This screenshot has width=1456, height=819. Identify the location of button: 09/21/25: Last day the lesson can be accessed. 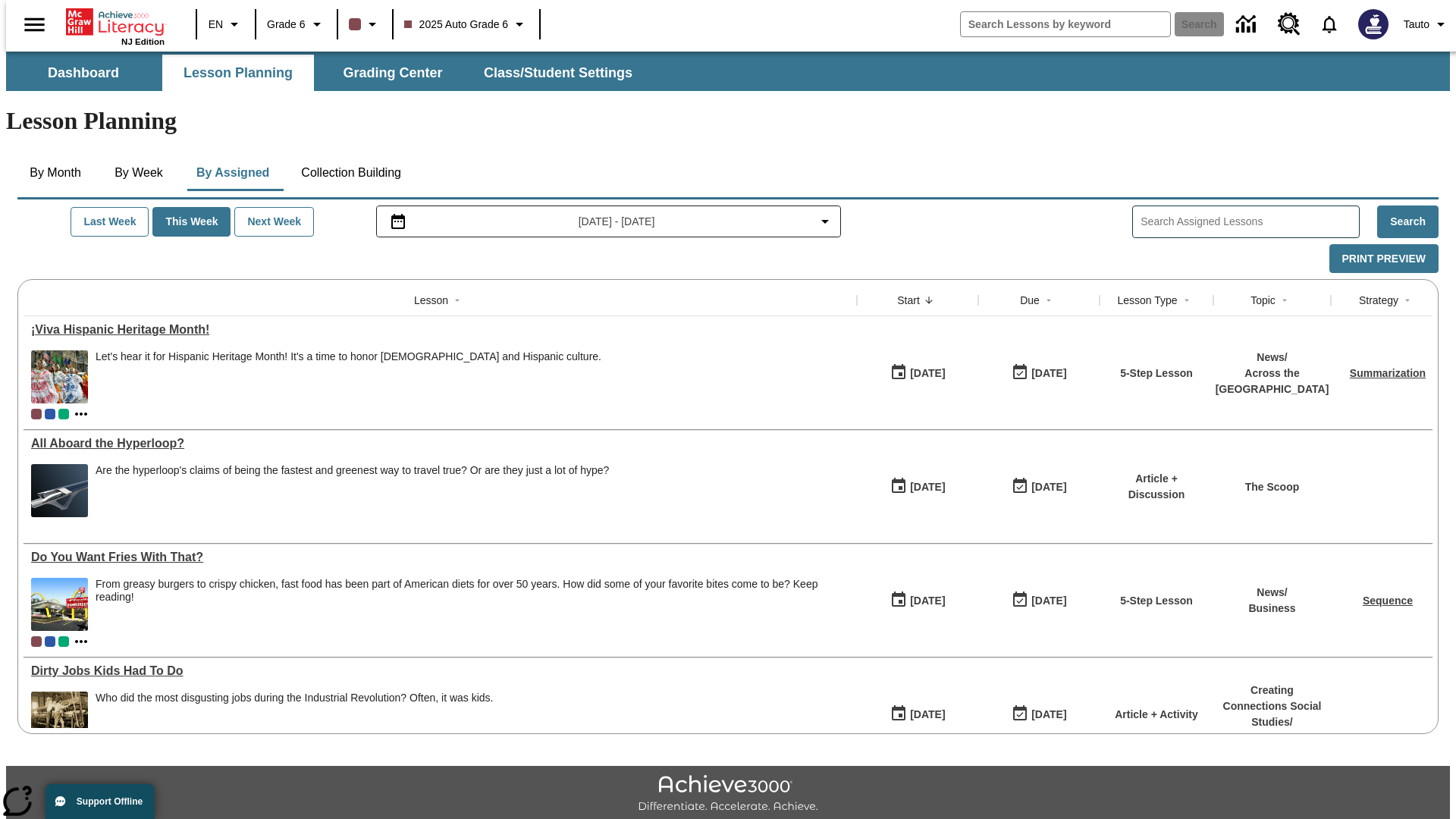
(1039, 373).